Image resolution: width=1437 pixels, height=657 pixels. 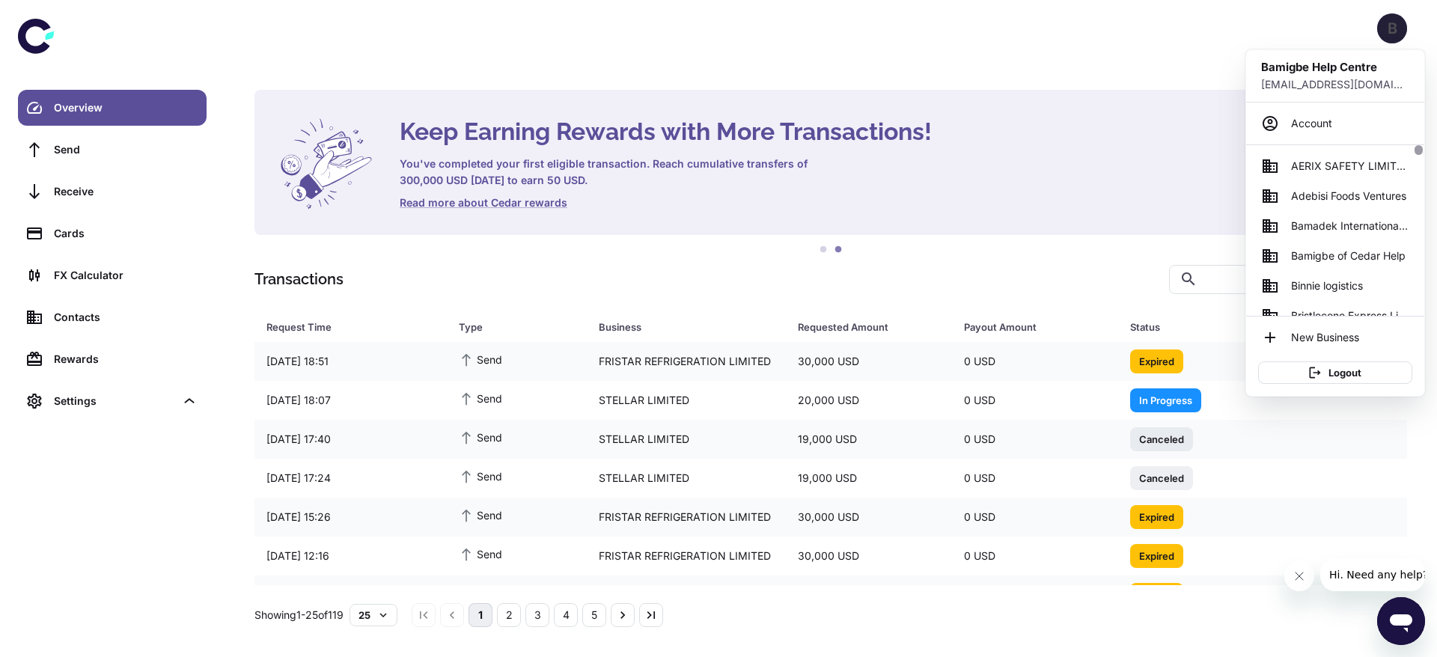 I want to click on span: Bamigbe of Cedar Help, so click(x=1348, y=256).